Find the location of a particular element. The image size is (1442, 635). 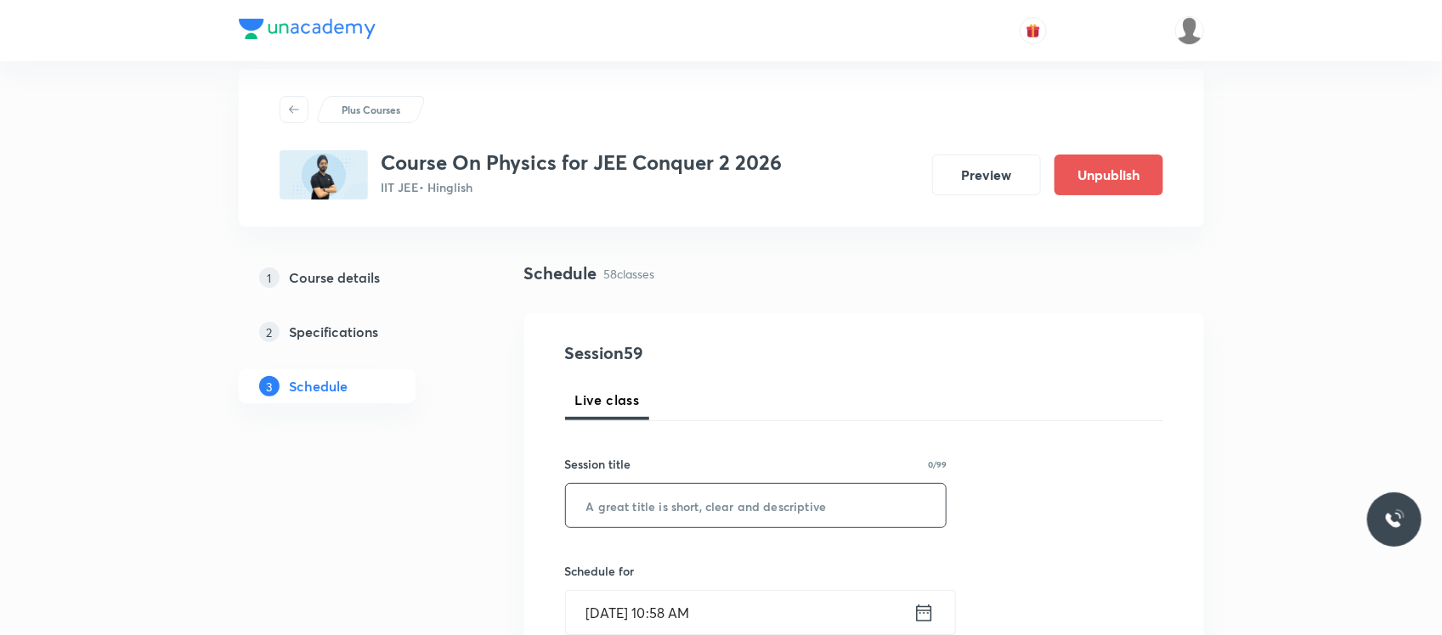

p: 58 classes is located at coordinates (629, 274).